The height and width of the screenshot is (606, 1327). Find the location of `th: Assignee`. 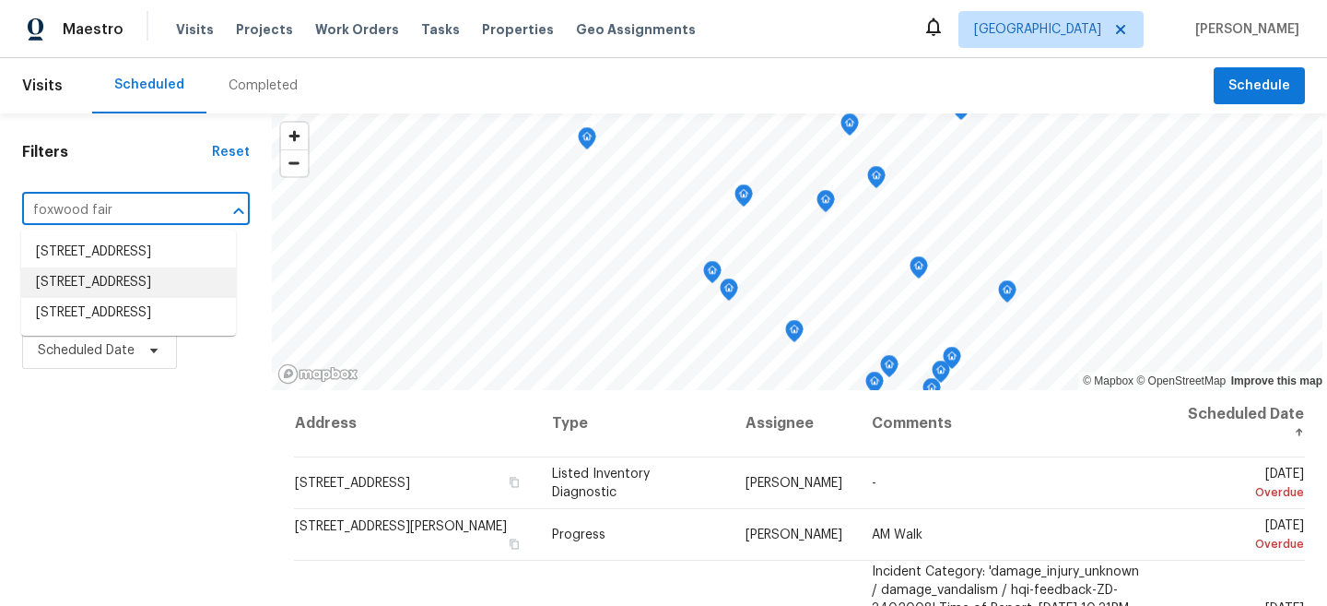

th: Assignee is located at coordinates (794, 423).